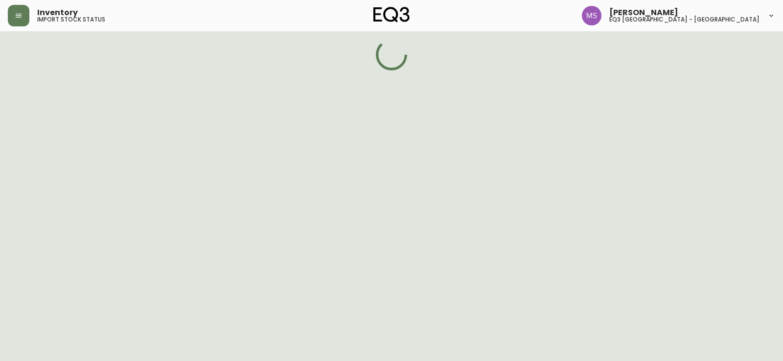 This screenshot has width=783, height=361. I want to click on img: 1b6e43211f6f3cc0b0729c9049b8e7af, so click(591, 16).